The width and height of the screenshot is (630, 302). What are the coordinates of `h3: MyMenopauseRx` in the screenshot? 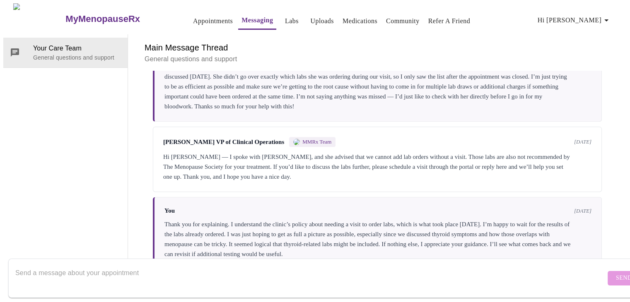 It's located at (103, 19).